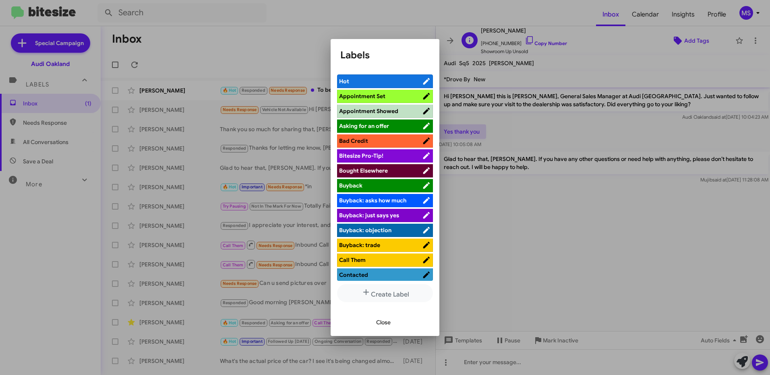 Image resolution: width=770 pixels, height=375 pixels. What do you see at coordinates (364, 126) in the screenshot?
I see `span: Asking for an offer` at bounding box center [364, 126].